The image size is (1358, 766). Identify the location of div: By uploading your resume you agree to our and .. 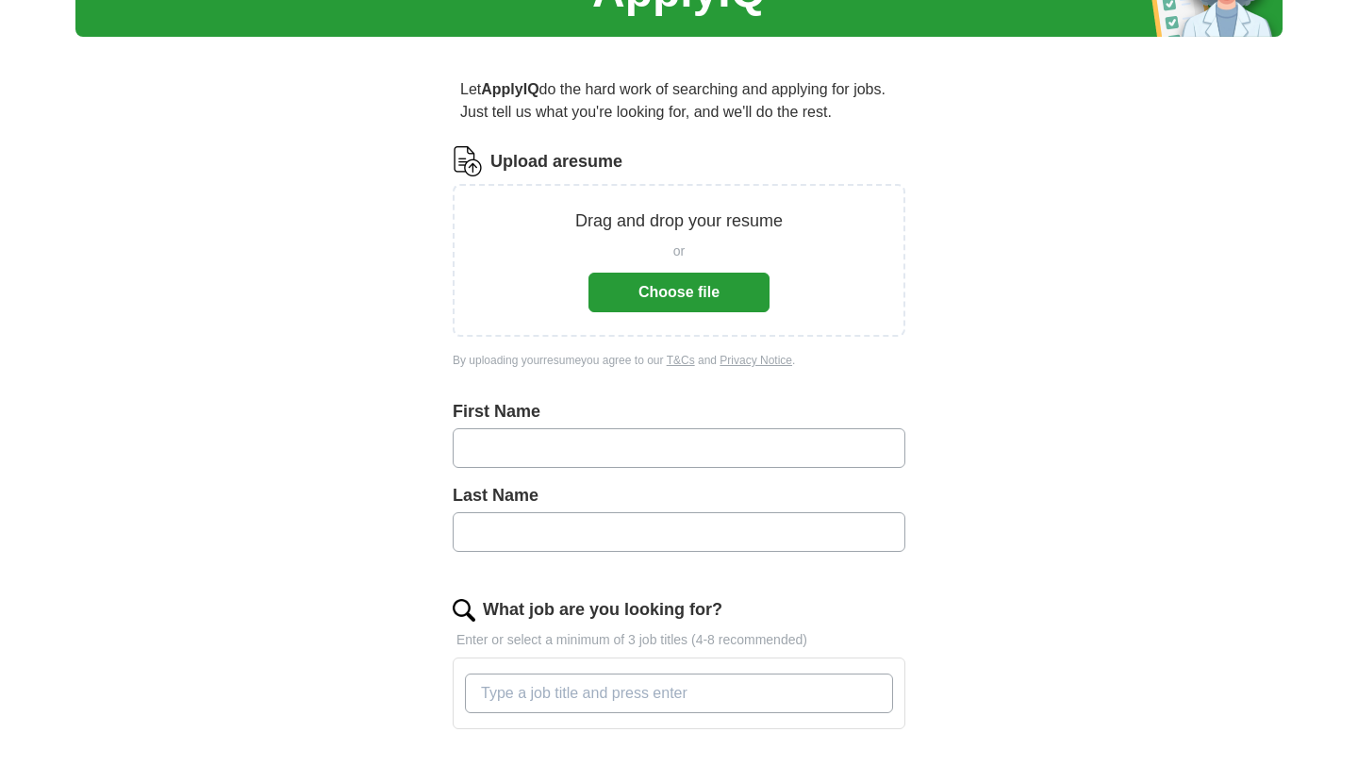
(679, 360).